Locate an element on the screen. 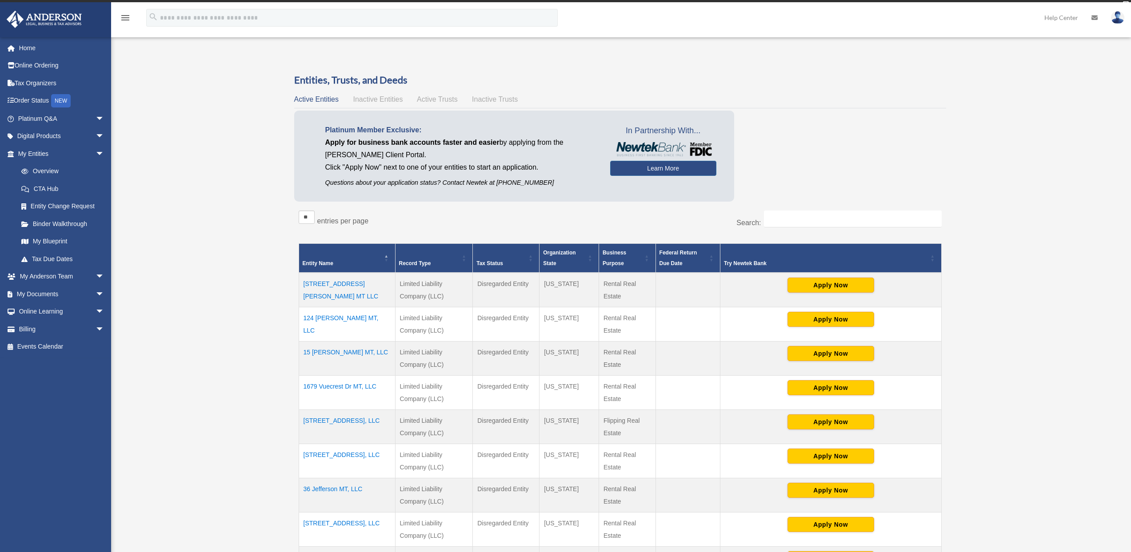 The image size is (1131, 552). a: My Entitiesarrow_drop_down is located at coordinates (60, 154).